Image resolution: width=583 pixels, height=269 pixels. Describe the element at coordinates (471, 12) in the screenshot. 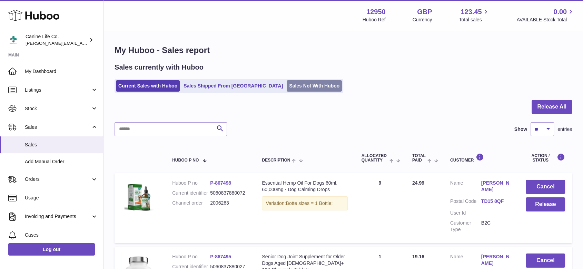

I see `span: 123.45` at that location.